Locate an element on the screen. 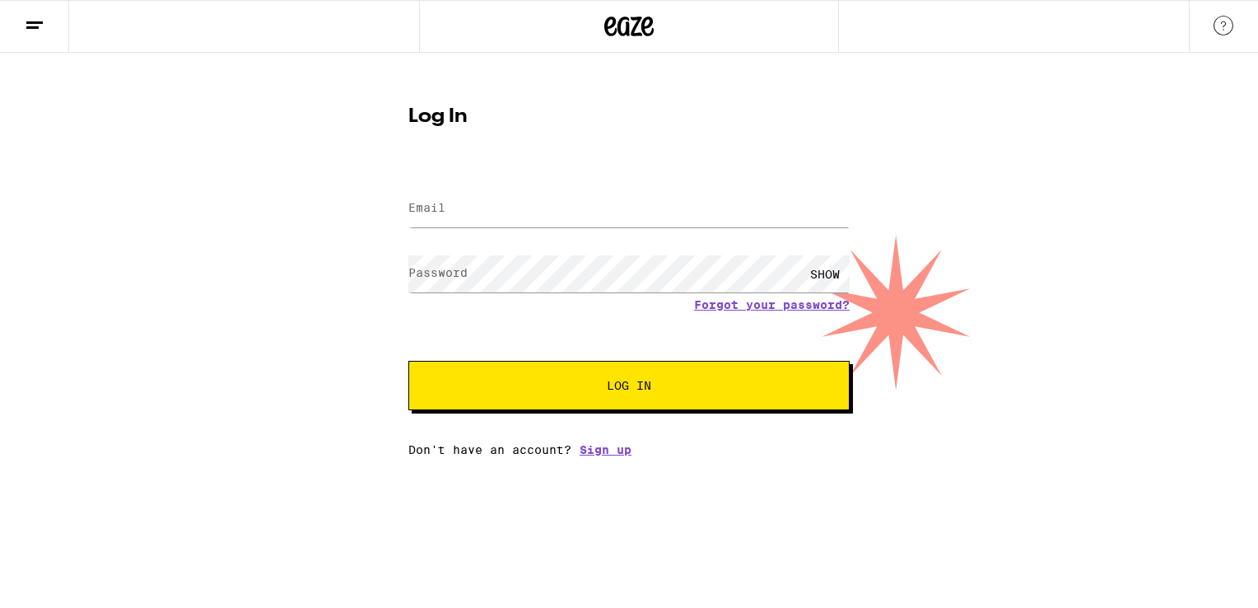  h1: Log In is located at coordinates (629, 117).